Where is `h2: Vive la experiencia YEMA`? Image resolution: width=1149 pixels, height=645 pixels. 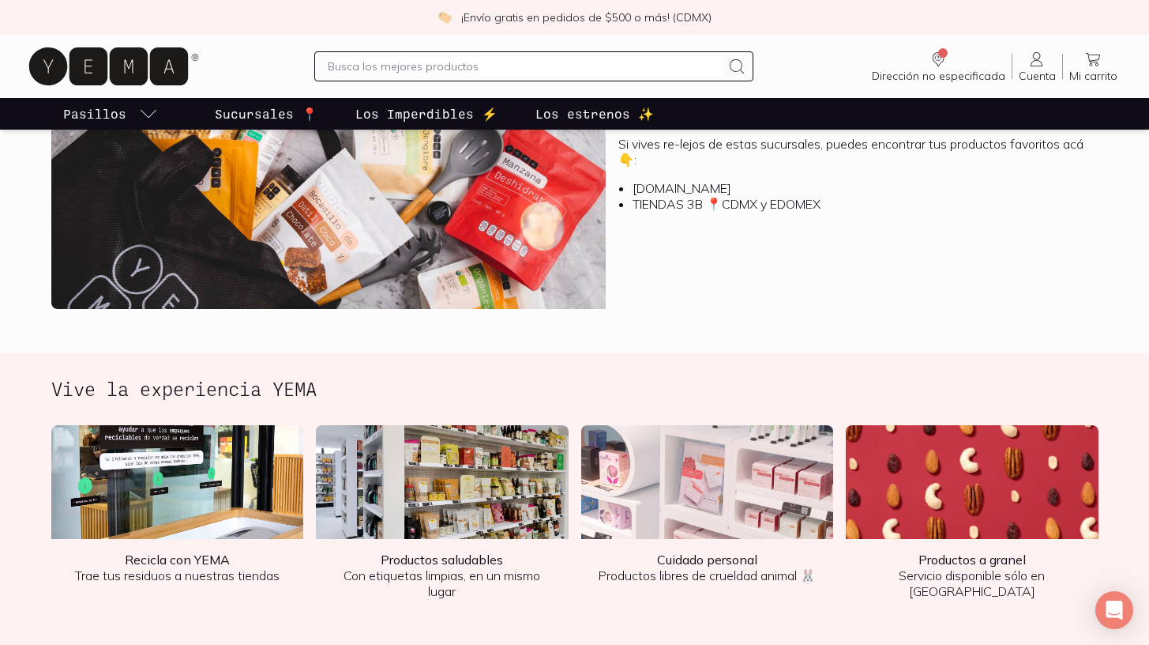
h2: Vive la experiencia YEMA is located at coordinates (184, 389).